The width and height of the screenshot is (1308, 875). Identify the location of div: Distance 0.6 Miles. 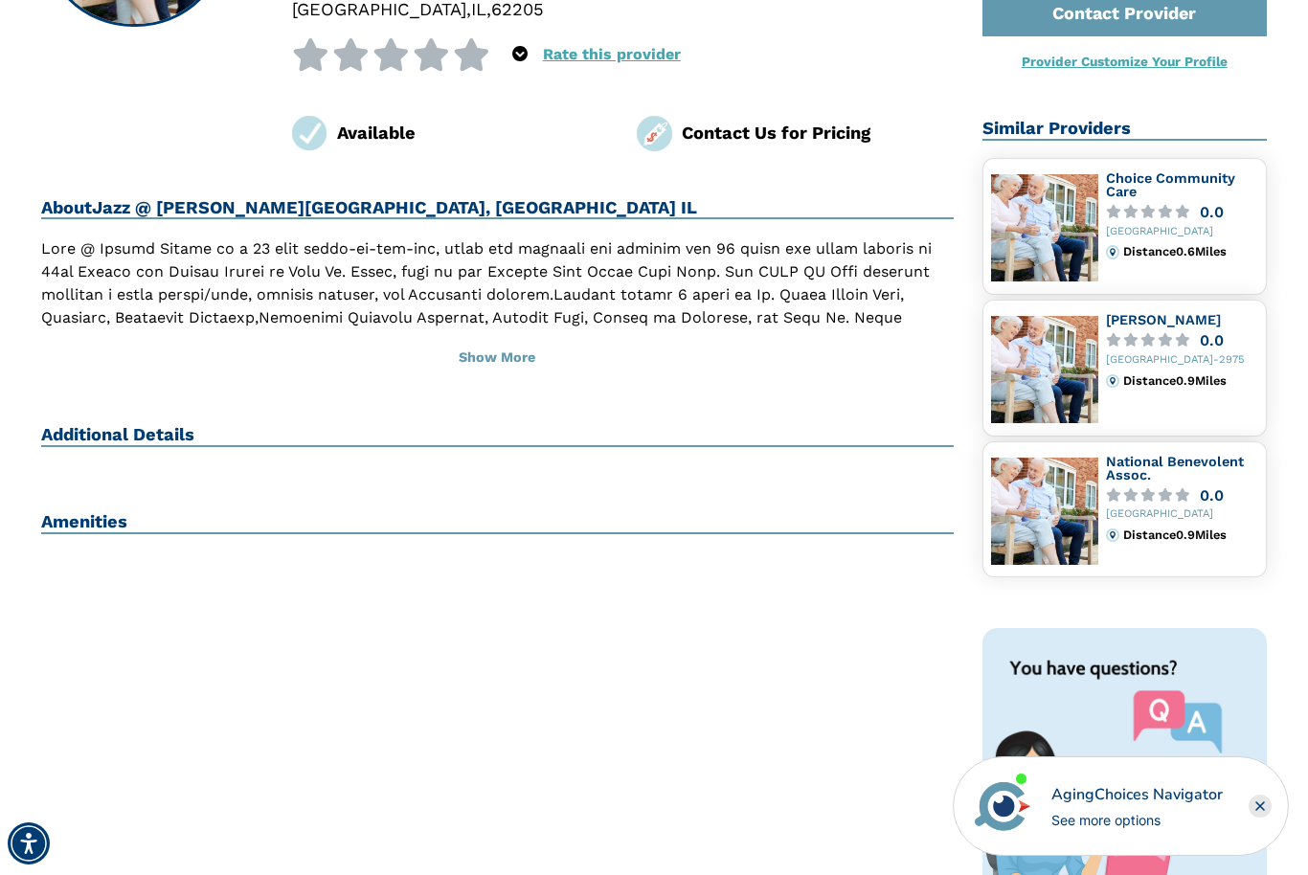
(1190, 252).